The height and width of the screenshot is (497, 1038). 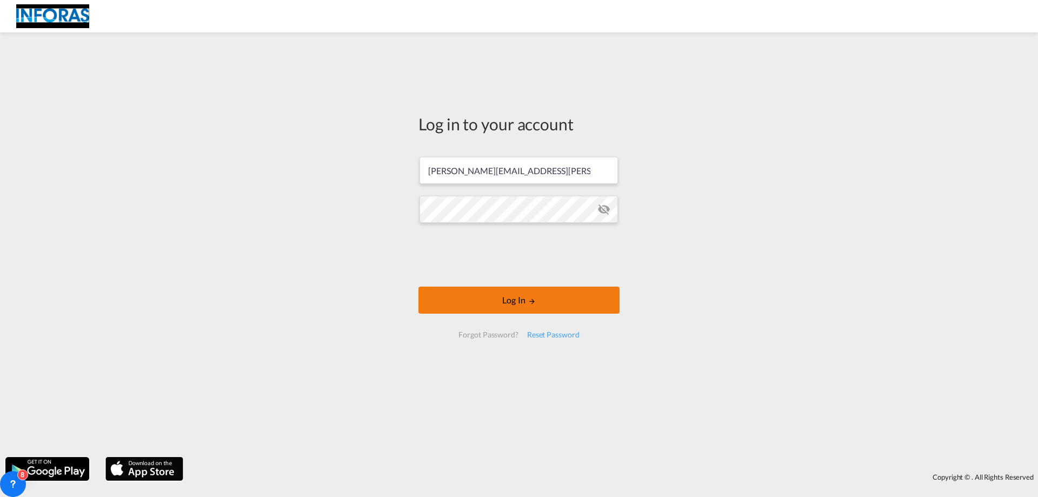 What do you see at coordinates (604, 209) in the screenshot?
I see `md-icon: icon-eye-off` at bounding box center [604, 209].